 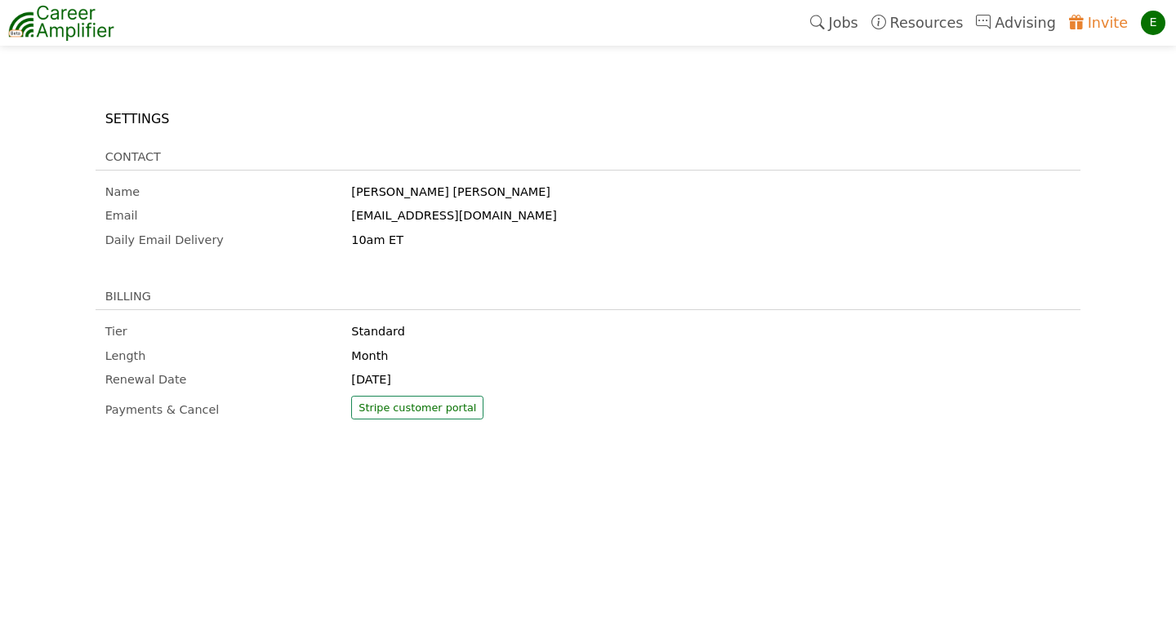 What do you see at coordinates (219, 193) in the screenshot?
I see `div: Name` at bounding box center [219, 193].